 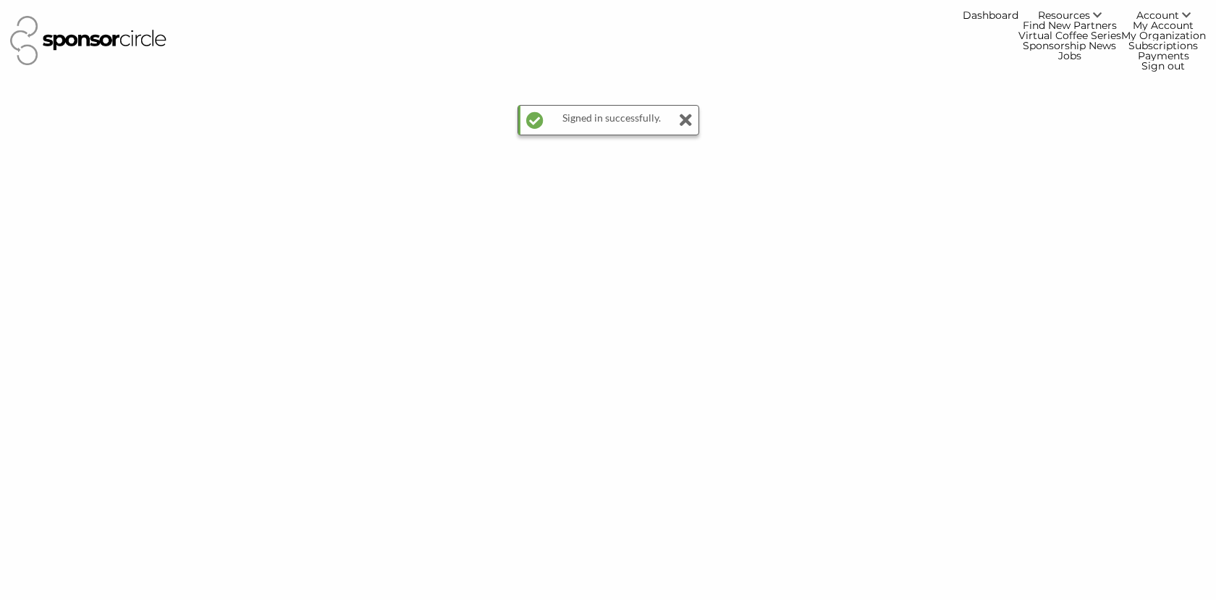 What do you see at coordinates (1163, 25) in the screenshot?
I see `a: My Account` at bounding box center [1163, 25].